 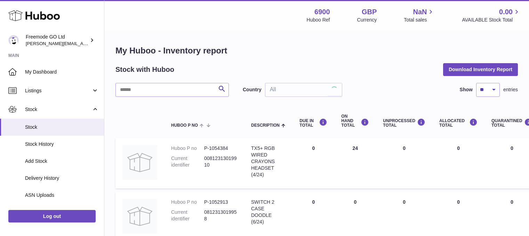 What do you see at coordinates (14, 40) in the screenshot?
I see `img: lenka.smikniarova@gioteck.com` at bounding box center [14, 40].